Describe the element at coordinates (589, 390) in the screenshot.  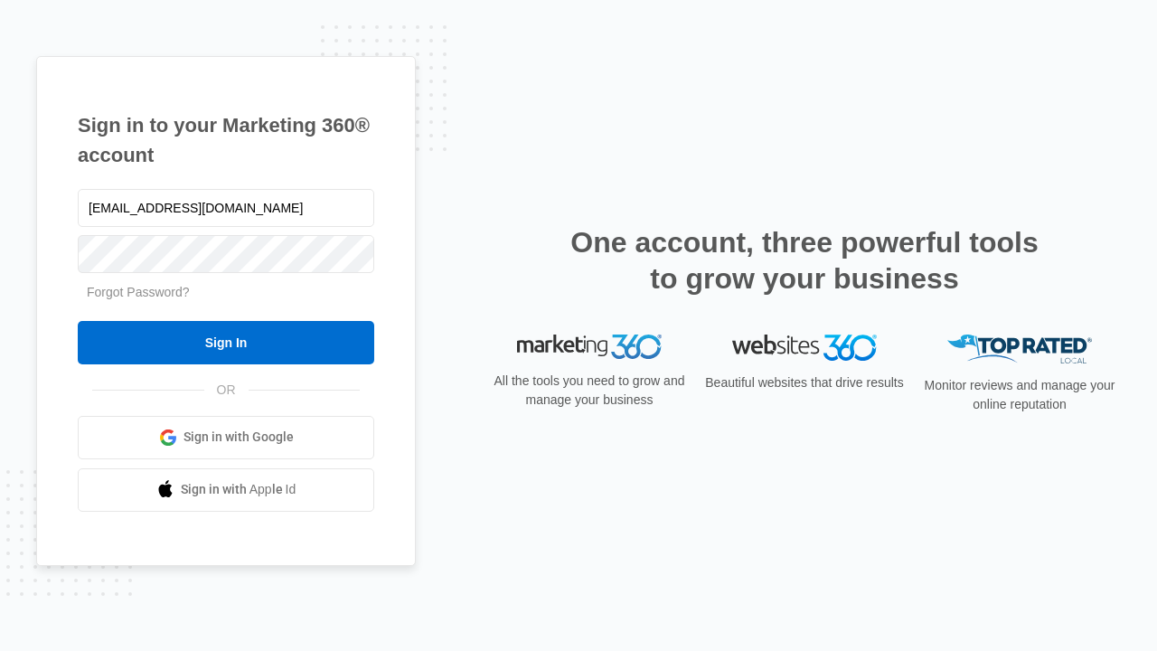
I see `p: All the tools you need to grow and manage your business` at that location.